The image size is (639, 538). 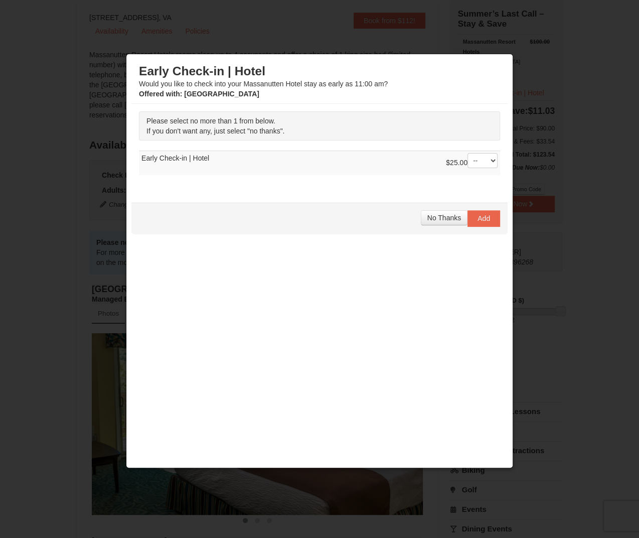 What do you see at coordinates (444, 218) in the screenshot?
I see `span: No Thanks` at bounding box center [444, 218].